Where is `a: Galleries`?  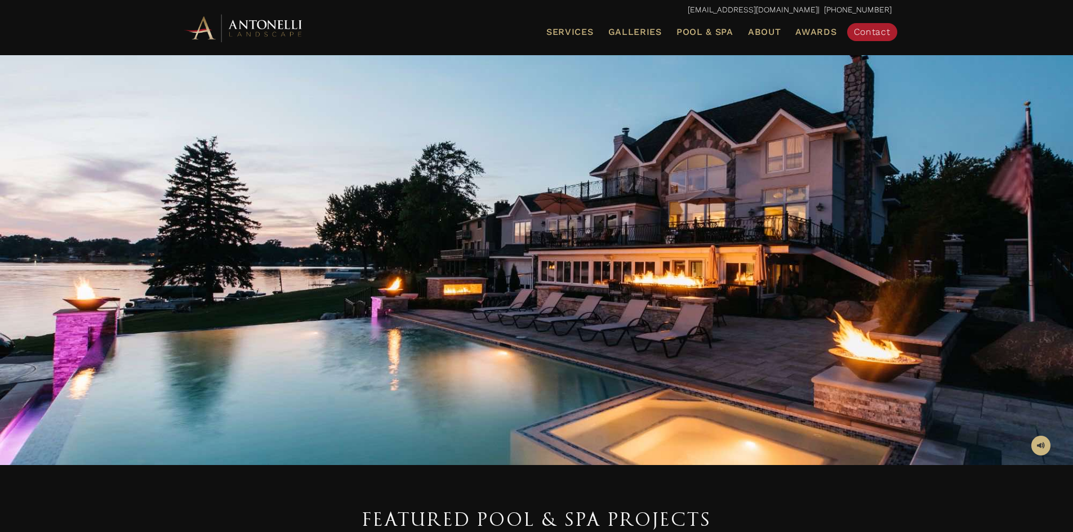
a: Galleries is located at coordinates (635, 32).